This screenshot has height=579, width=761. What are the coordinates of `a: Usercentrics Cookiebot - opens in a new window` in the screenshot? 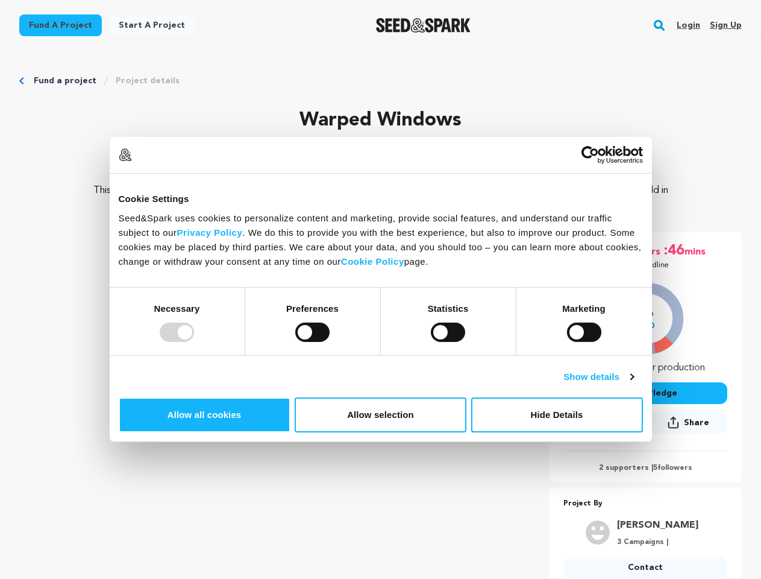 It's located at (590, 155).